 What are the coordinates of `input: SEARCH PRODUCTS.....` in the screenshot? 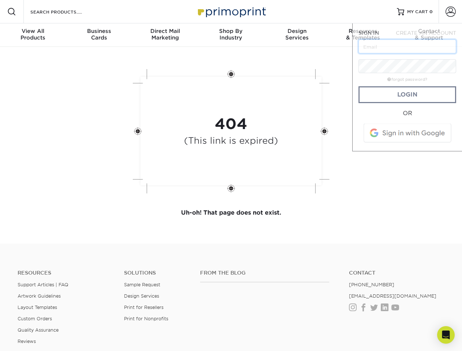 It's located at (65, 12).